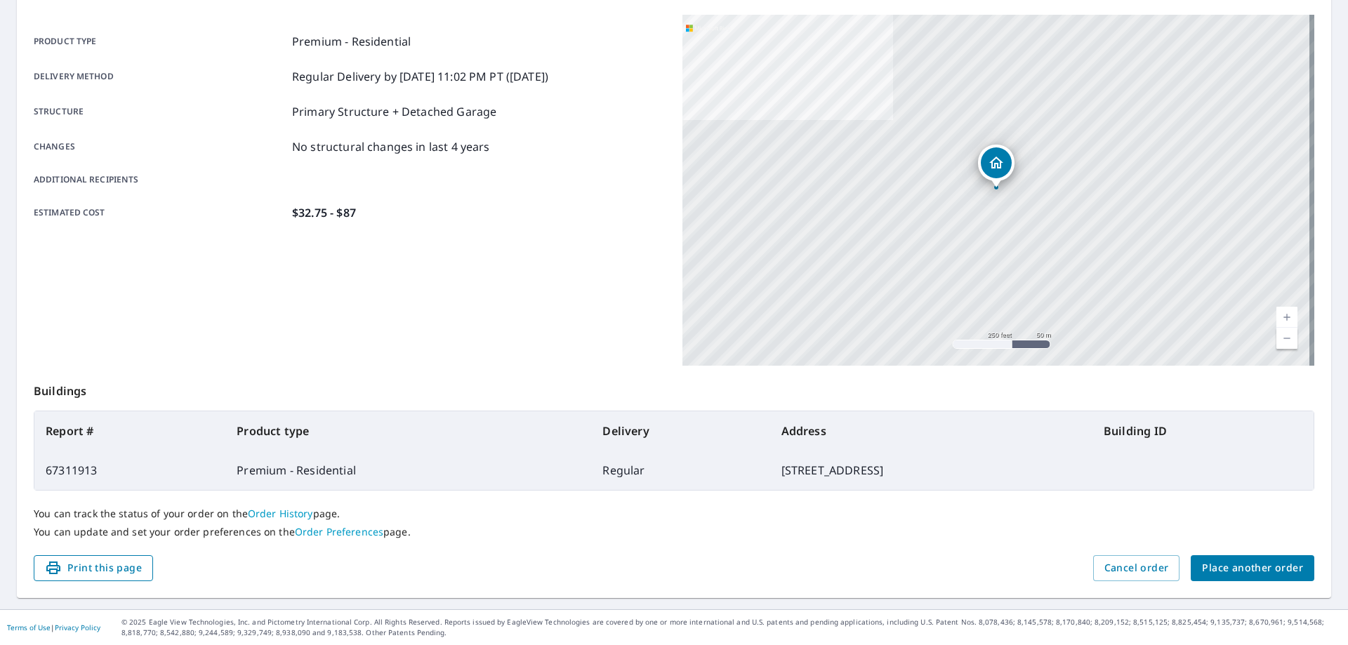 The width and height of the screenshot is (1348, 645). What do you see at coordinates (93, 568) in the screenshot?
I see `span: Print this page` at bounding box center [93, 568].